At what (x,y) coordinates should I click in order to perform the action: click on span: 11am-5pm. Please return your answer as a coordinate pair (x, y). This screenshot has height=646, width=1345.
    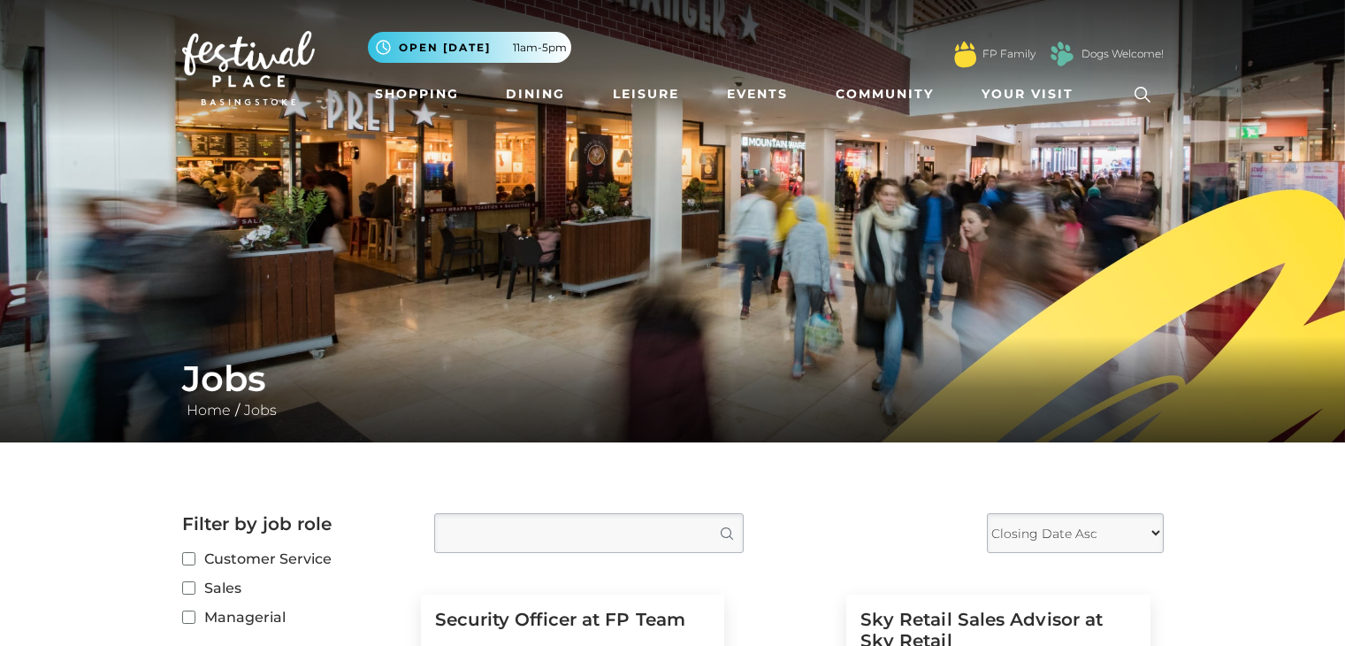
    Looking at the image, I should click on (540, 48).